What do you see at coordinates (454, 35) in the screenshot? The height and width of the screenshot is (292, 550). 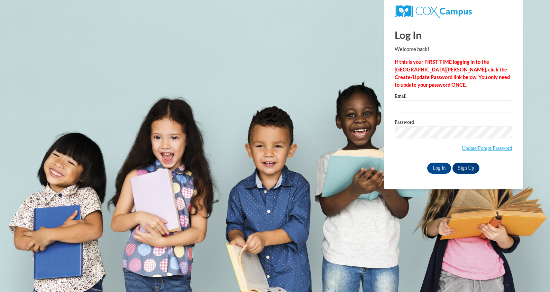 I see `h1: Log In` at bounding box center [454, 35].